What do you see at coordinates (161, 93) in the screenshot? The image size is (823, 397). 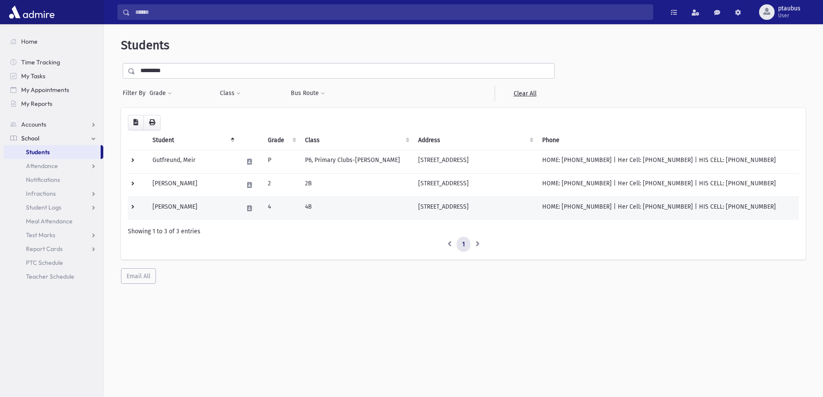 I see `button: Grade` at bounding box center [161, 93].